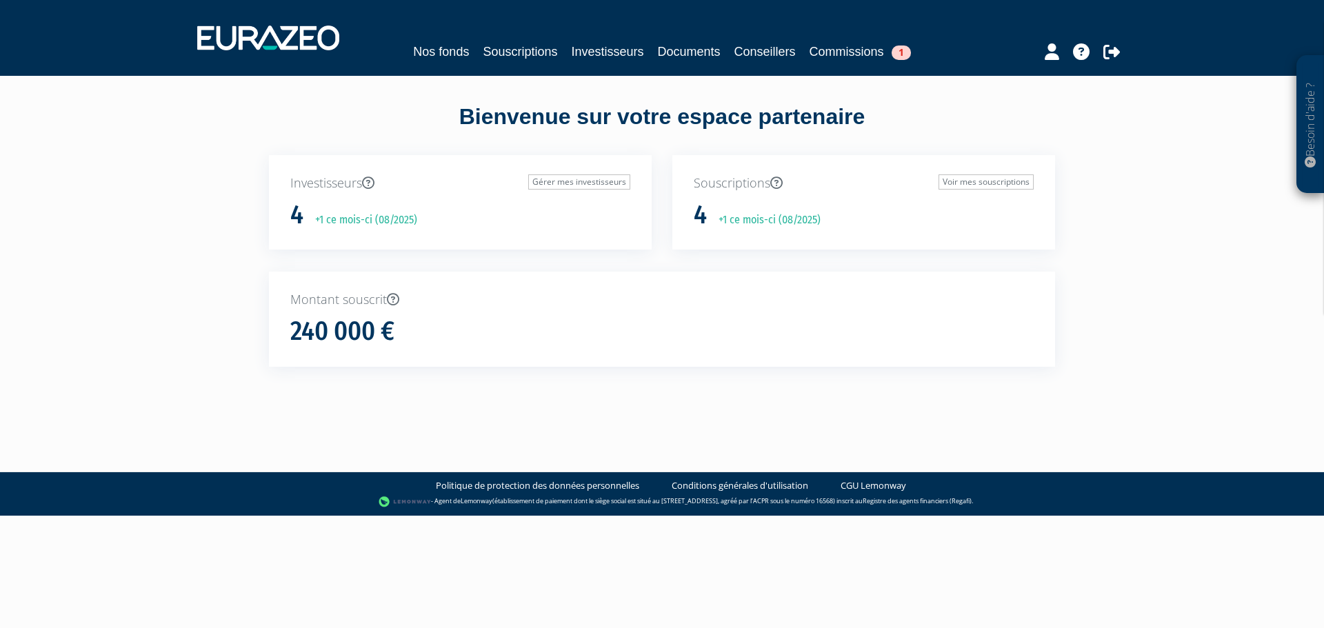 The width and height of the screenshot is (1324, 628). What do you see at coordinates (901, 52) in the screenshot?
I see `span: 1` at bounding box center [901, 52].